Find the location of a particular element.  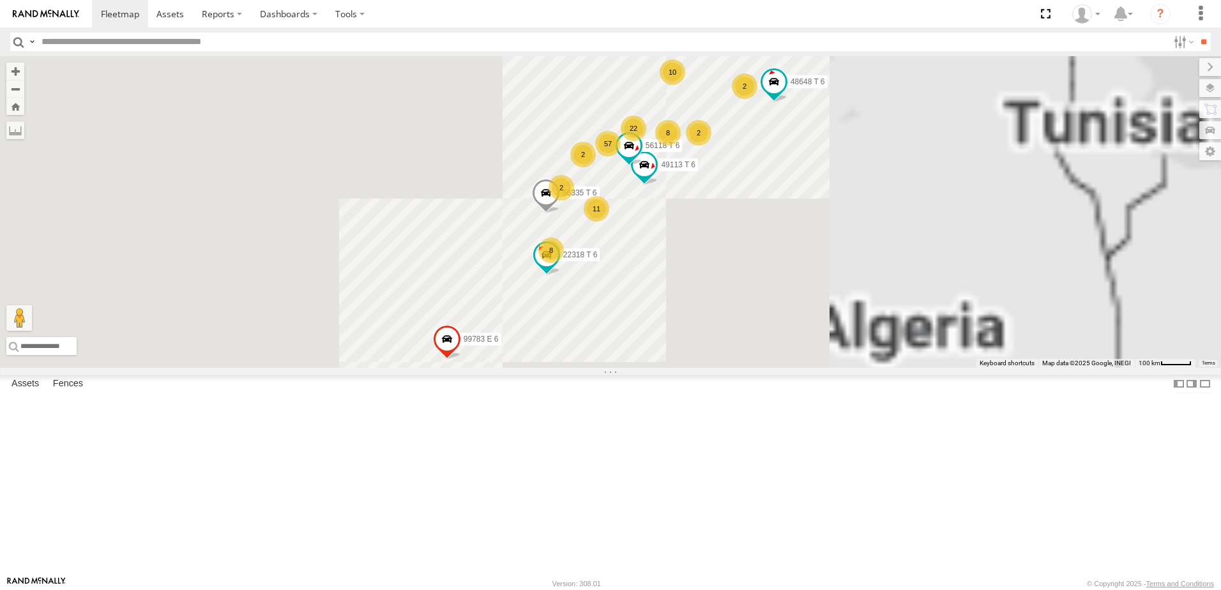

label: Hide Summary Table is located at coordinates (1205, 384).